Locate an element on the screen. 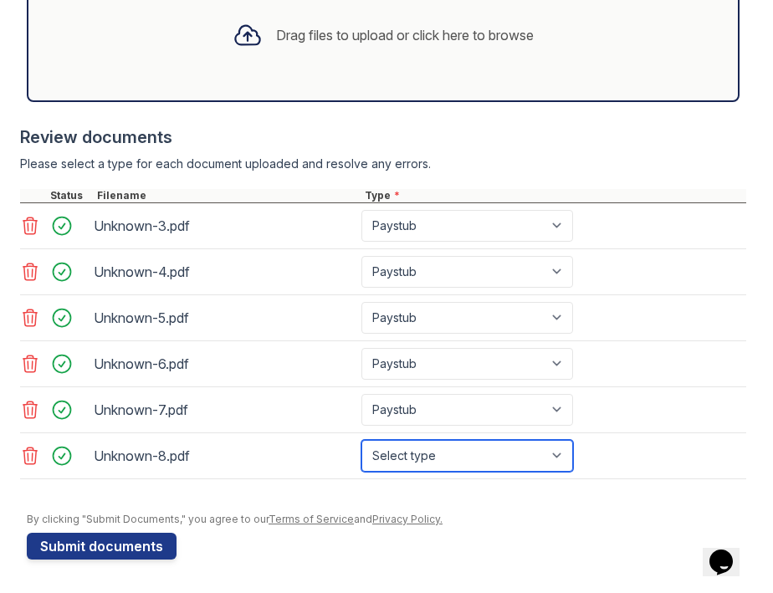 The width and height of the screenshot is (773, 593). div: Unknown-8.pdf is located at coordinates (224, 456).